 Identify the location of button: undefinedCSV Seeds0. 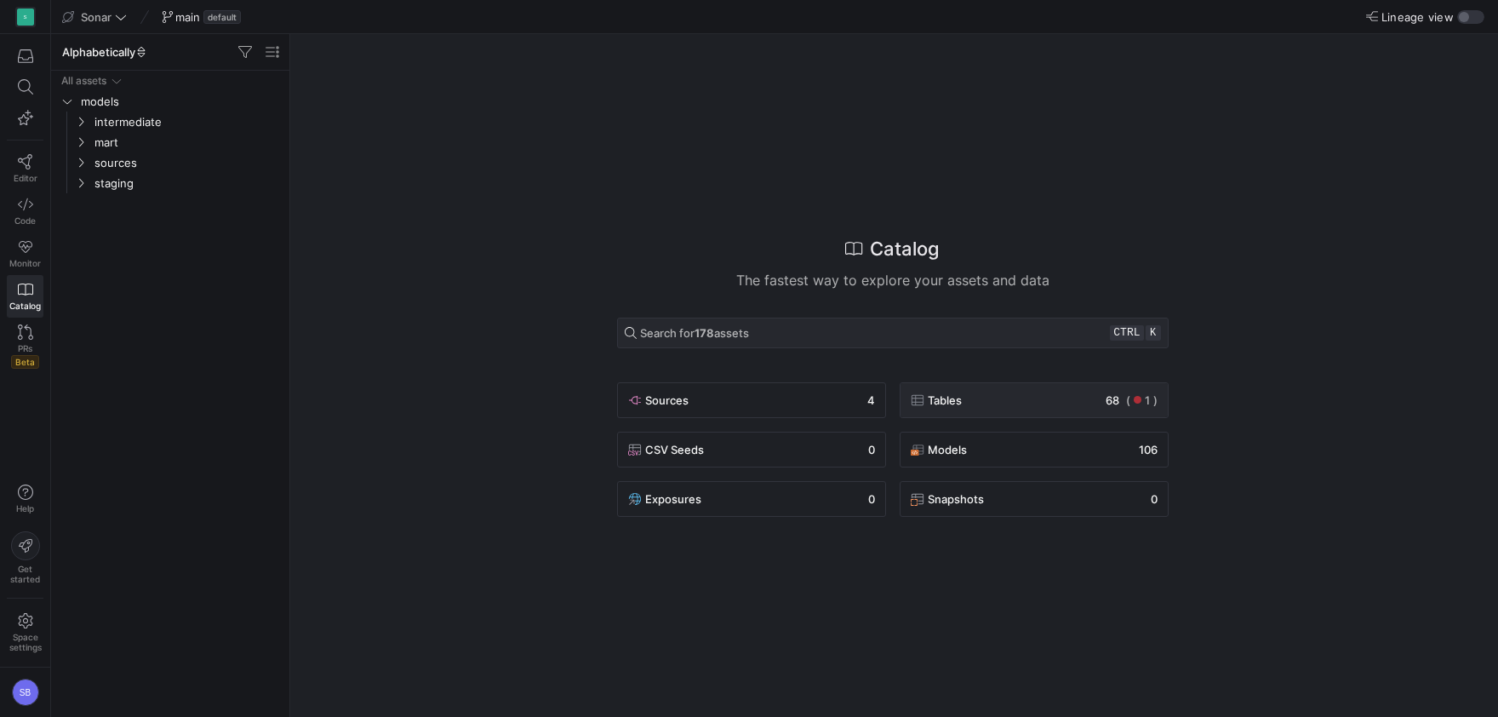
(752, 449).